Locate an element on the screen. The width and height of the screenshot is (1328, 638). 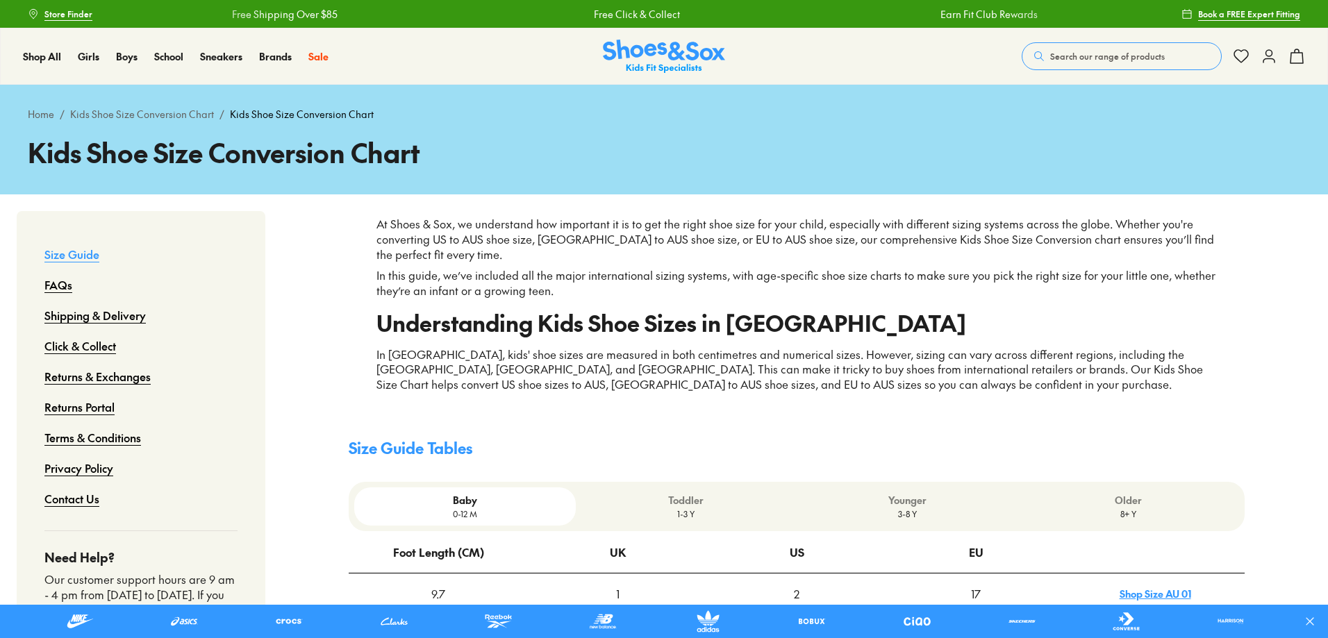
span: Book a FREE Expert Fitting is located at coordinates (1249, 14).